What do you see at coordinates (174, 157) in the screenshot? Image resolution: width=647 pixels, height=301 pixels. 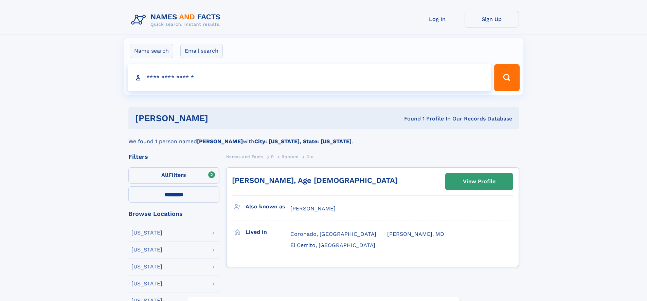 I see `div: Filters` at bounding box center [174, 157].